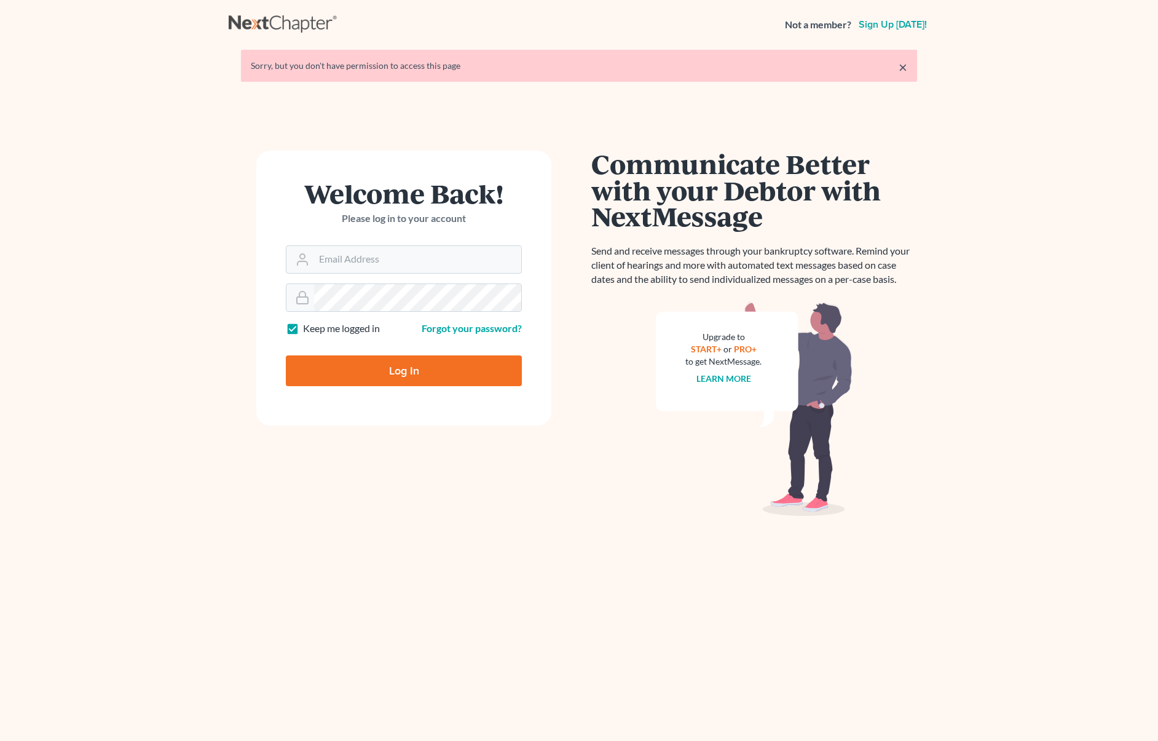 This screenshot has width=1158, height=741. What do you see at coordinates (754, 190) in the screenshot?
I see `h1: Communicate Better with your Debtor with NextMessage` at bounding box center [754, 190].